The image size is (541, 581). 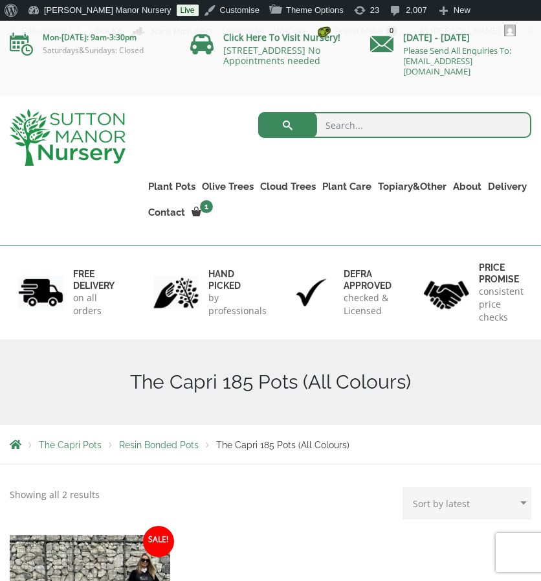 What do you see at coordinates (392, 31) in the screenshot?
I see `span: 0` at bounding box center [392, 31].